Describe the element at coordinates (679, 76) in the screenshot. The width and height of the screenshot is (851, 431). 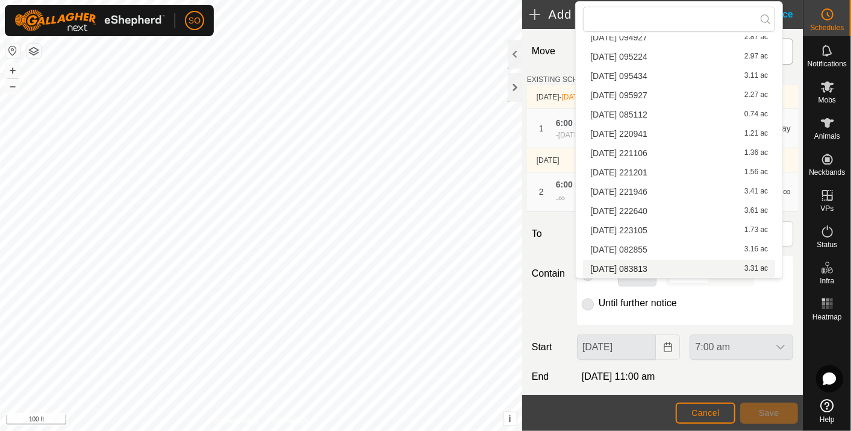
I see `li: 2025-08-16 095434` at that location.